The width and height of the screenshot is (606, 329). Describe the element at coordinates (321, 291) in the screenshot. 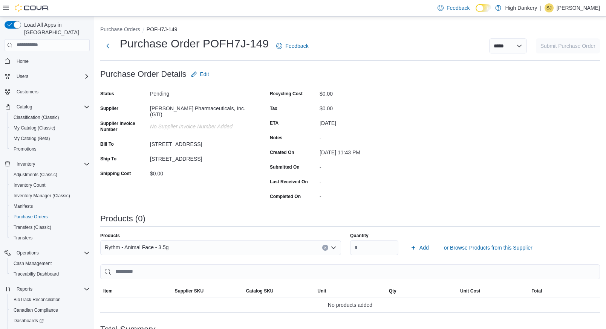

I see `span: Unit` at that location.